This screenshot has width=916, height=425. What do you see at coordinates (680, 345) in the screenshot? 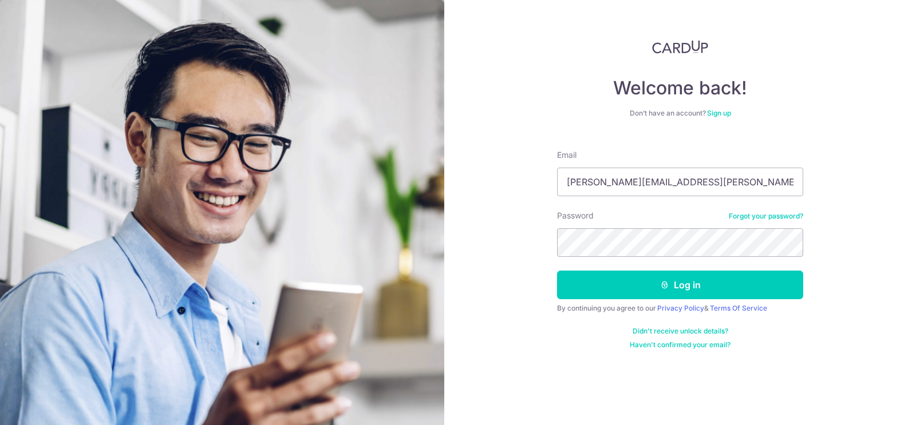
I see `a: Haven't confirmed your email?` at bounding box center [680, 345].